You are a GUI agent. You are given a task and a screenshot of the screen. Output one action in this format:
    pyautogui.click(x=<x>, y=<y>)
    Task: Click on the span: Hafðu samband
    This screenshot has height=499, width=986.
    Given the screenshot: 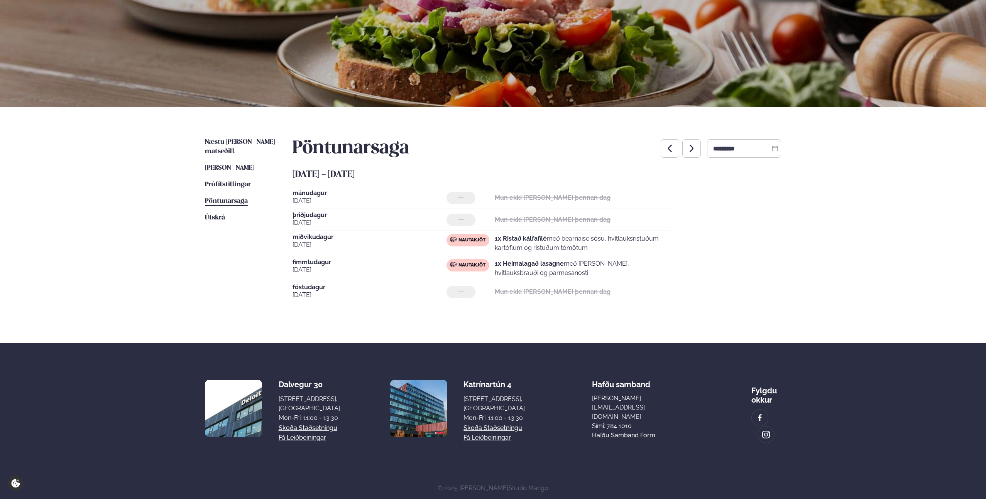 What is the action you would take?
    pyautogui.click(x=621, y=382)
    